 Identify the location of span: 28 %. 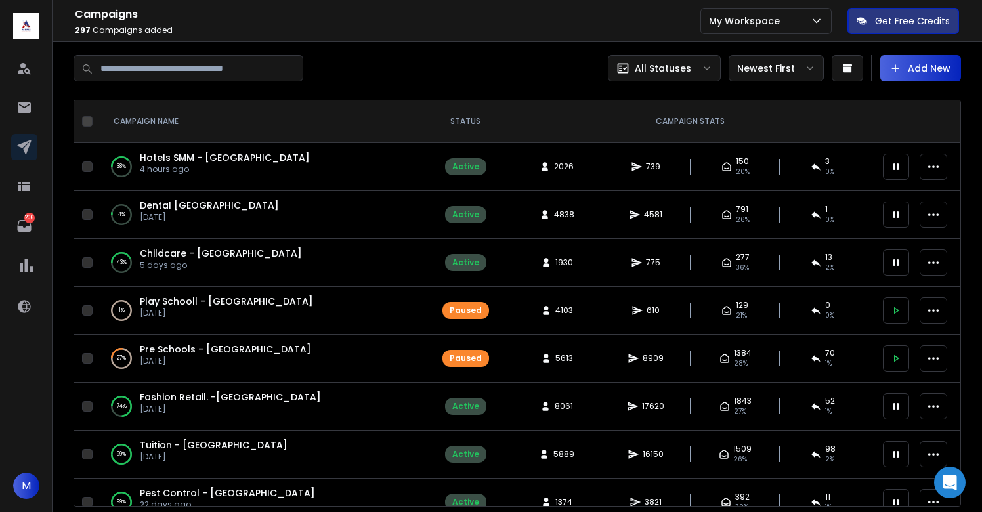
(740, 364).